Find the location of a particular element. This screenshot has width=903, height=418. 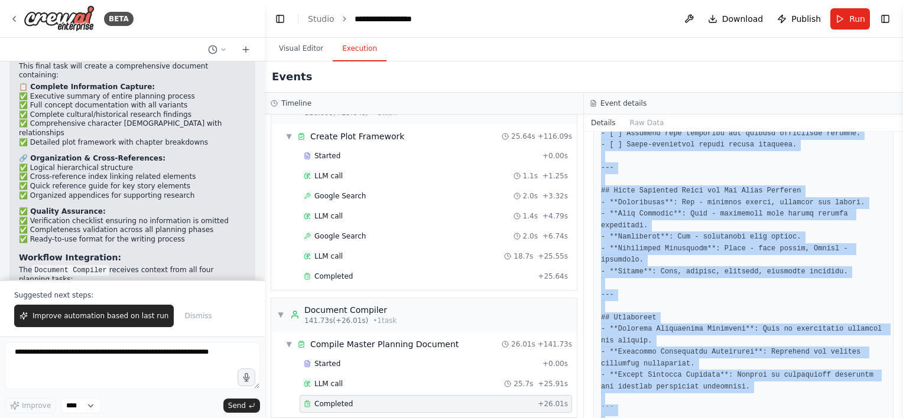

button: Details is located at coordinates (603, 123).